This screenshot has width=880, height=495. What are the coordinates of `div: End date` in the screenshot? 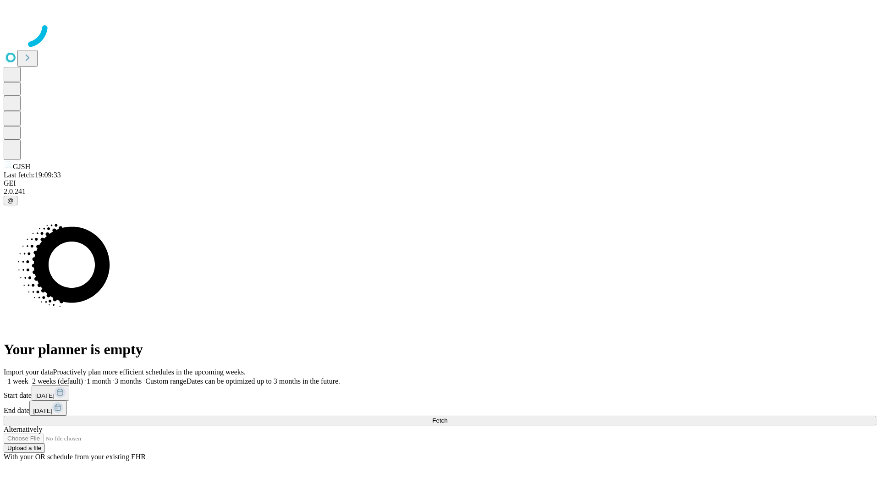 It's located at (440, 408).